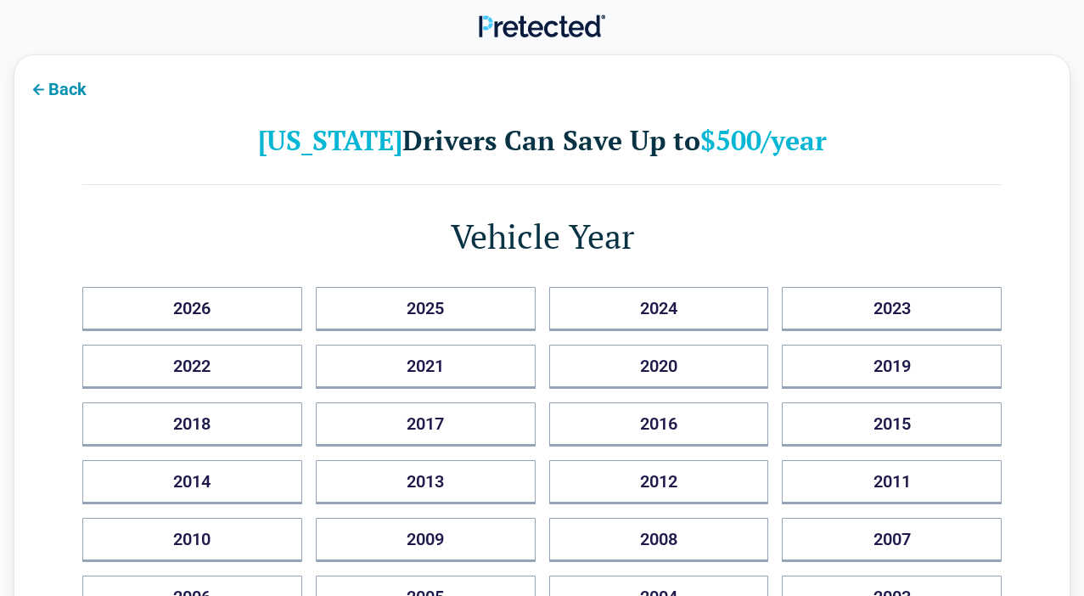 Image resolution: width=1084 pixels, height=596 pixels. I want to click on button: 2011, so click(892, 482).